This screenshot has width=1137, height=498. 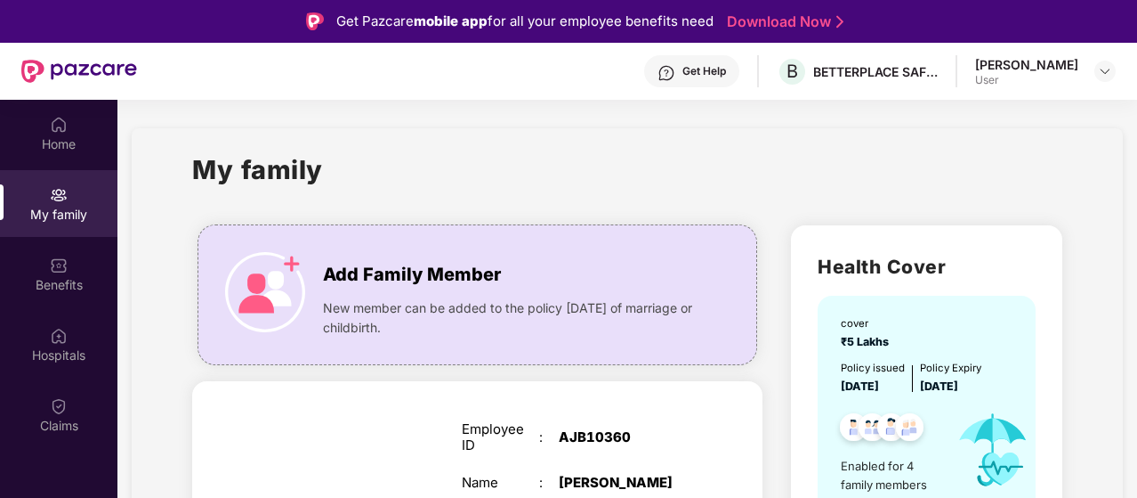 I want to click on div: cover, so click(x=868, y=323).